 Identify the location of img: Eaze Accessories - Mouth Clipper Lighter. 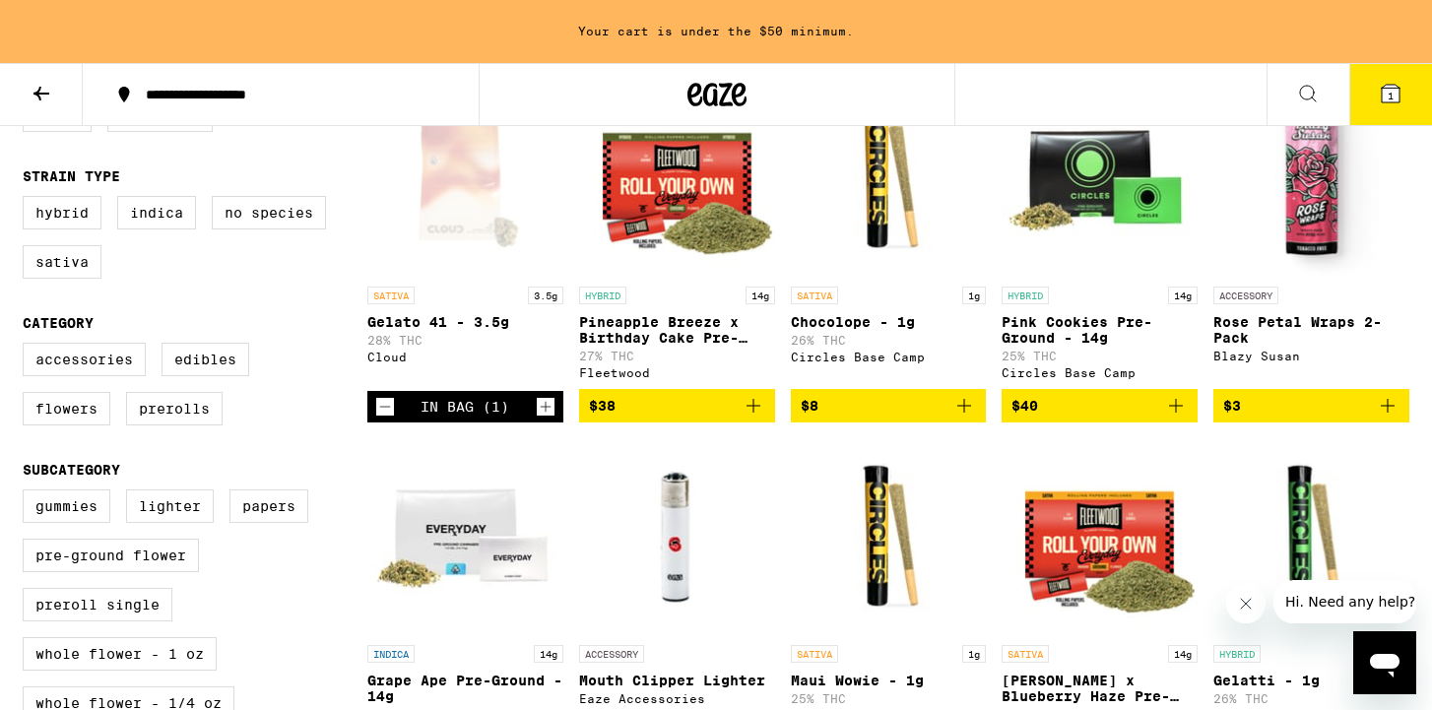
(677, 537).